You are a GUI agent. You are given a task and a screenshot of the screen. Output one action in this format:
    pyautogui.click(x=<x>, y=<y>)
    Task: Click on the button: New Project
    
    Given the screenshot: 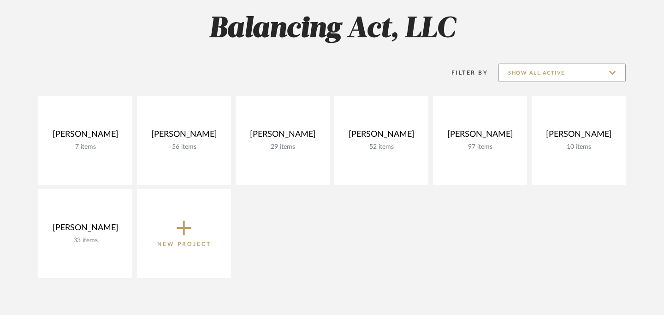 What is the action you would take?
    pyautogui.click(x=184, y=234)
    